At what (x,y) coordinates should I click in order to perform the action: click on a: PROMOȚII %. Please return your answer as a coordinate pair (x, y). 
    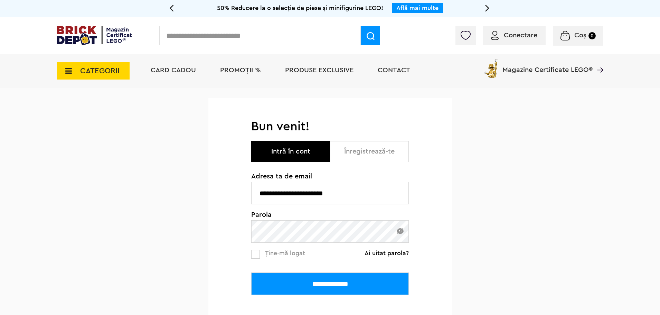
    Looking at the image, I should click on (240, 70).